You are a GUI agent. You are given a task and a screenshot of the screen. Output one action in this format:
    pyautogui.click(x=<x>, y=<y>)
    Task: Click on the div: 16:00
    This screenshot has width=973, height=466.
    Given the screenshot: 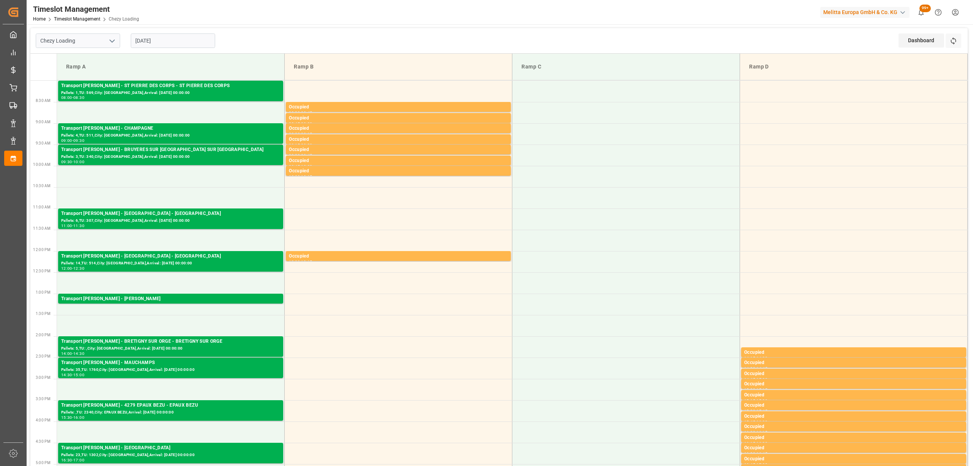 What is the action you would take?
    pyautogui.click(x=762, y=422)
    